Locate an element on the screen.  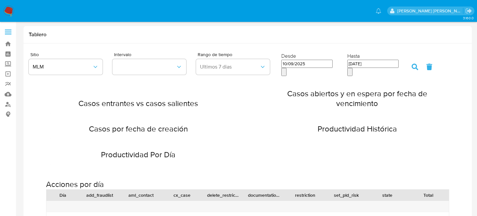
h2: Casos entrantes vs casos salientes is located at coordinates (138, 104).